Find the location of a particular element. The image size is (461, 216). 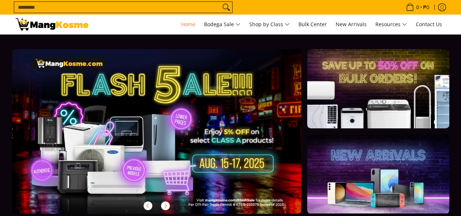

a: Resources is located at coordinates (391, 24).